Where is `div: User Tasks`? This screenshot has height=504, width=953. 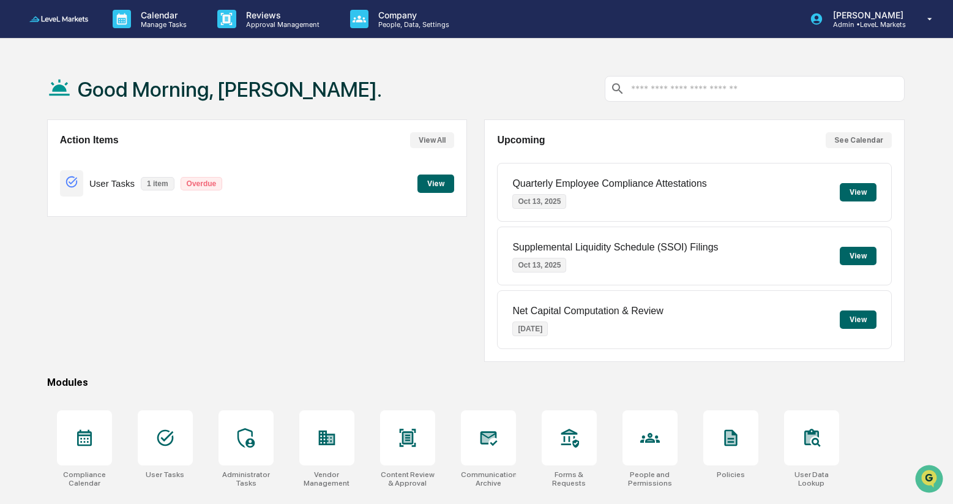
div: User Tasks is located at coordinates (165, 474).